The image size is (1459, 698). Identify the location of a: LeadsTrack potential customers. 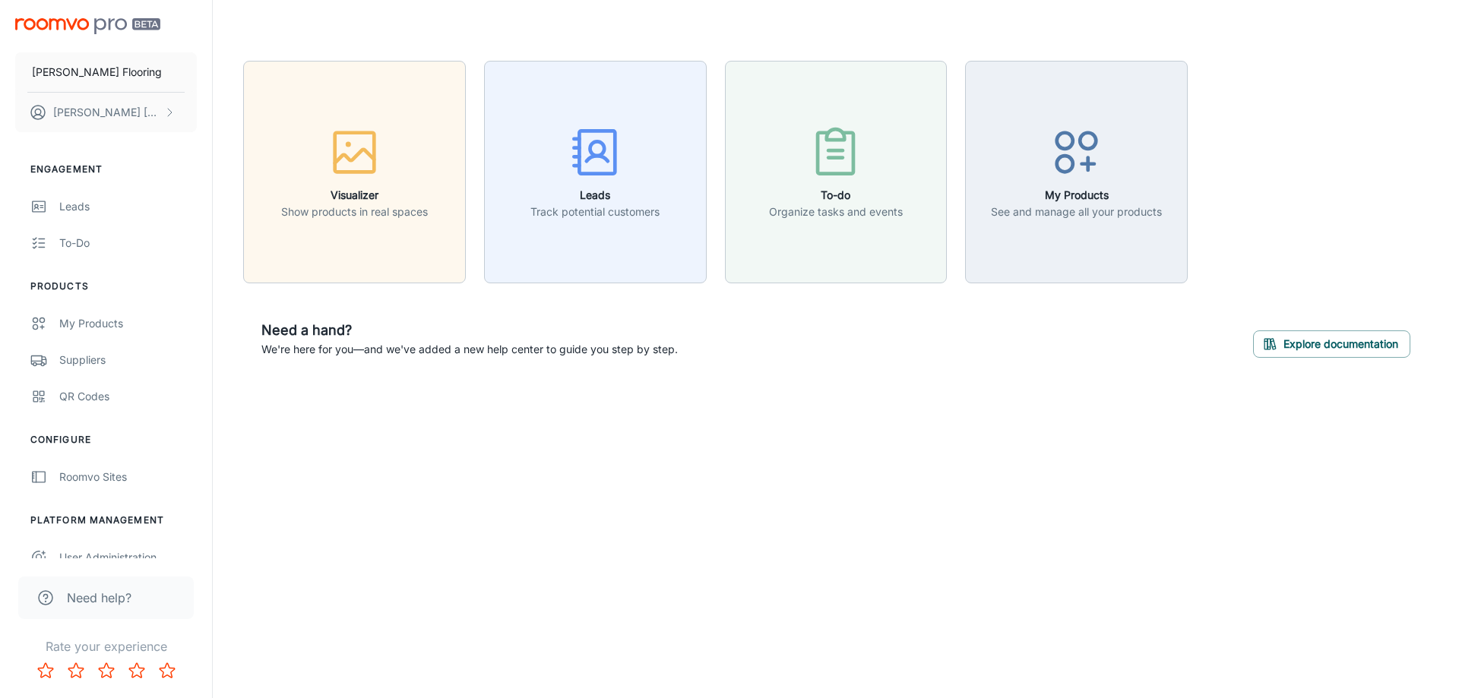
(595, 171).